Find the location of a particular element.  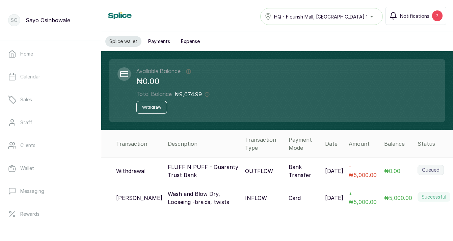

p: Home is located at coordinates (27, 54).